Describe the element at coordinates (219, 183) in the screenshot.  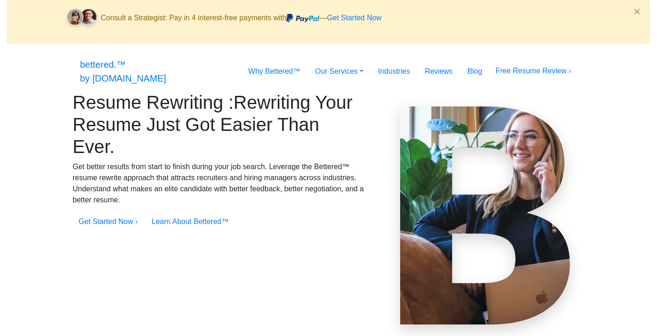
I see `p: Get better results from start to finish during your job search. Leverage the Bettered™ resume rew...` at that location.